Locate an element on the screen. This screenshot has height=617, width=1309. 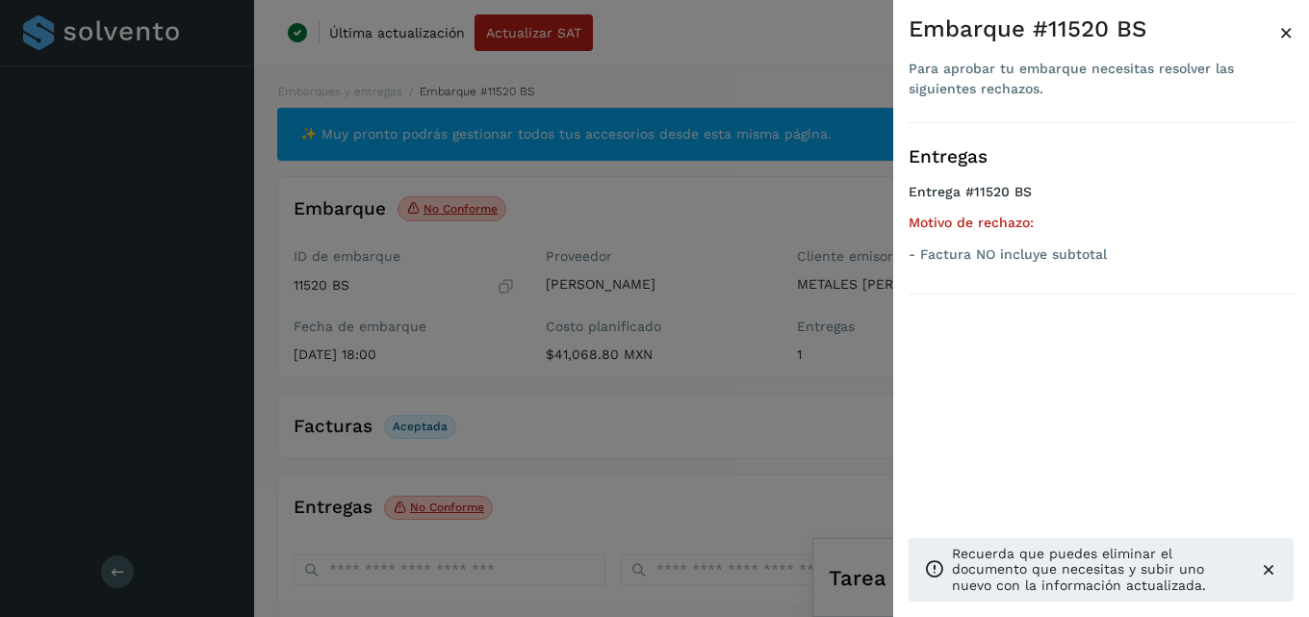
h3: Entregas is located at coordinates (1101, 157).